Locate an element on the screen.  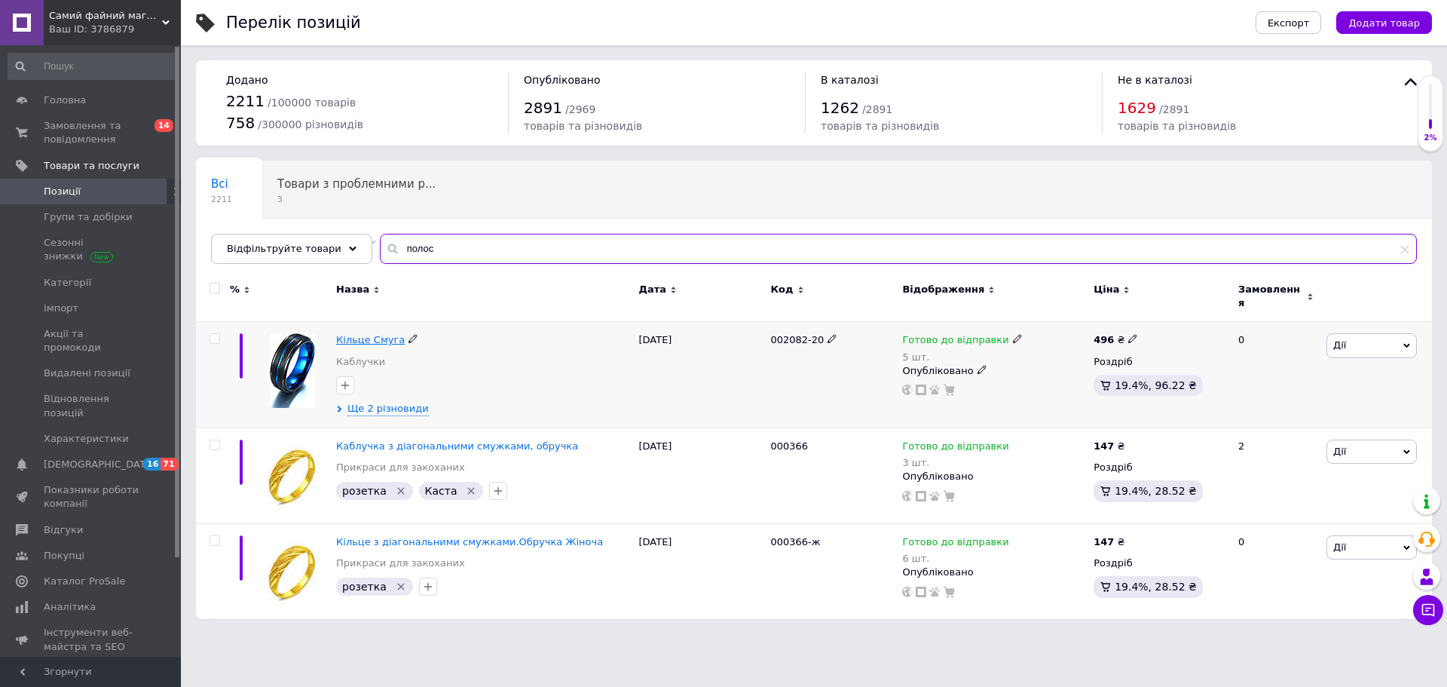
span: розетка is located at coordinates (364, 586).